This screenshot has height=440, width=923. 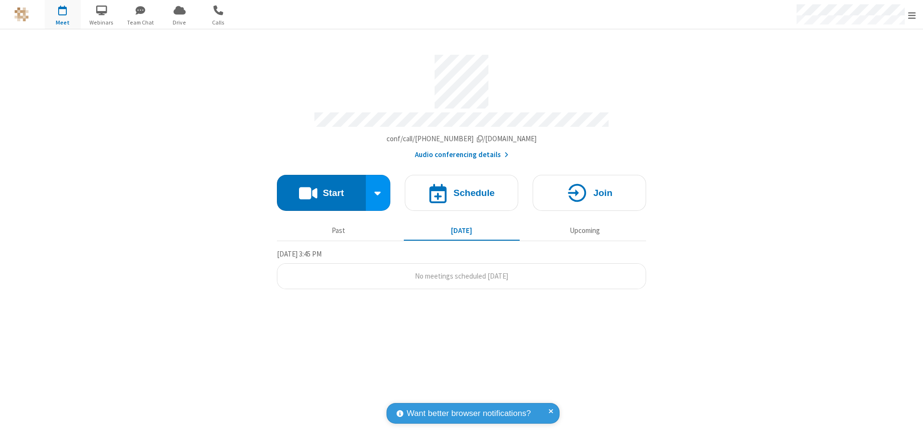 I want to click on section: Today's Meetings, so click(x=461, y=269).